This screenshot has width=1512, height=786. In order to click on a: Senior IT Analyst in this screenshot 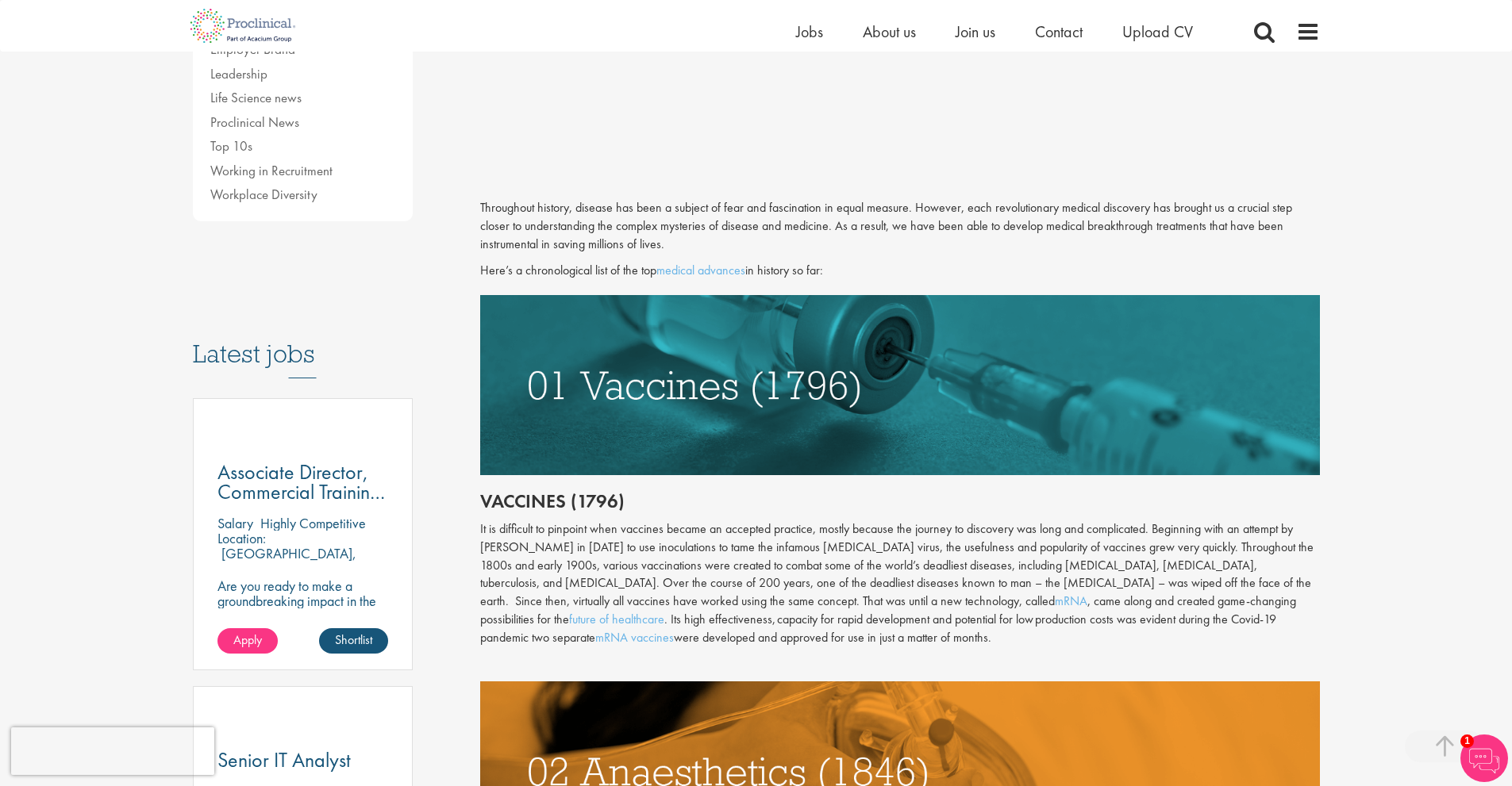, I will do `click(303, 760)`.